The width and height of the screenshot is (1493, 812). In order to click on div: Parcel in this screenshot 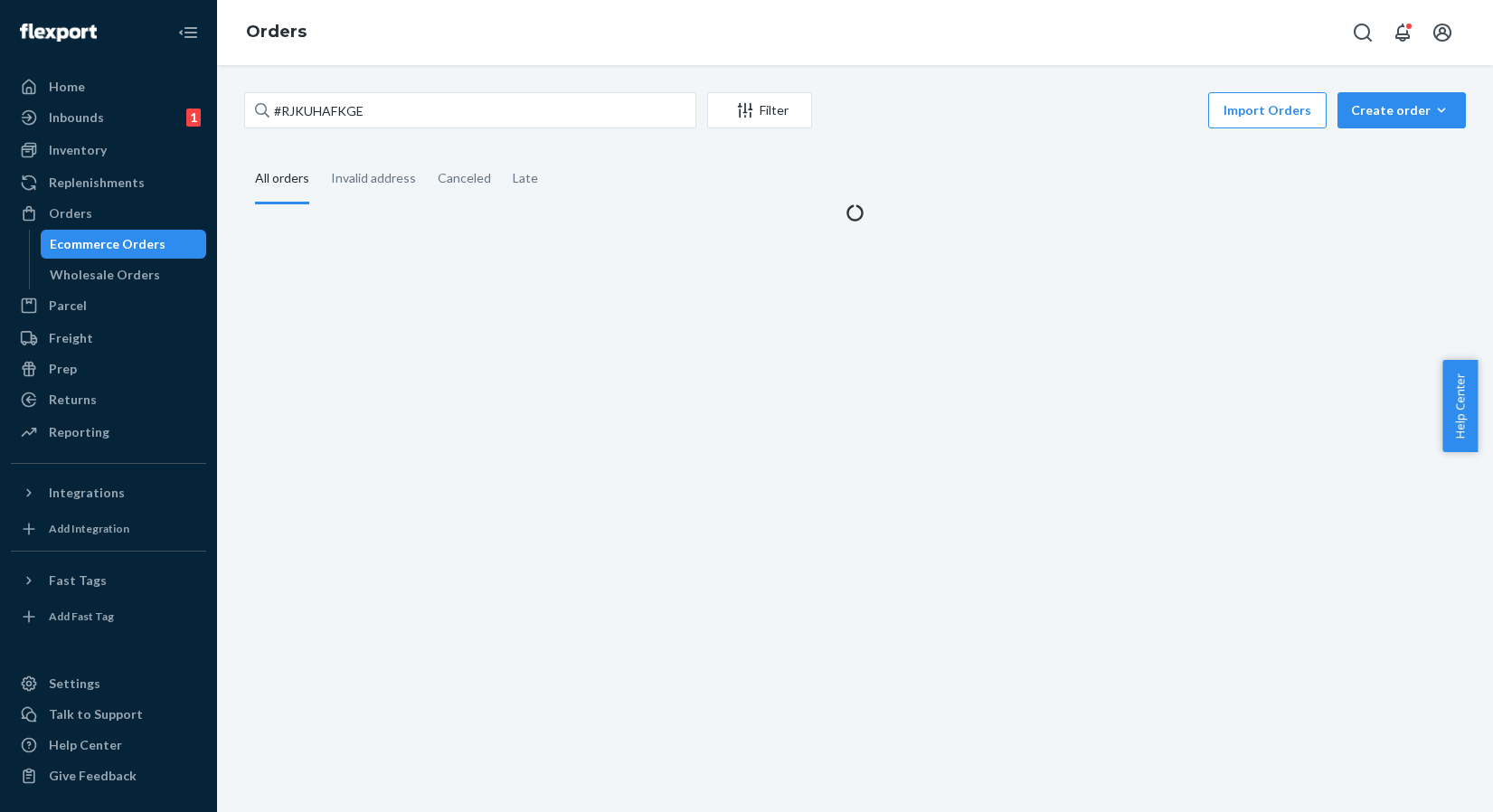, I will do `click(68, 305)`.